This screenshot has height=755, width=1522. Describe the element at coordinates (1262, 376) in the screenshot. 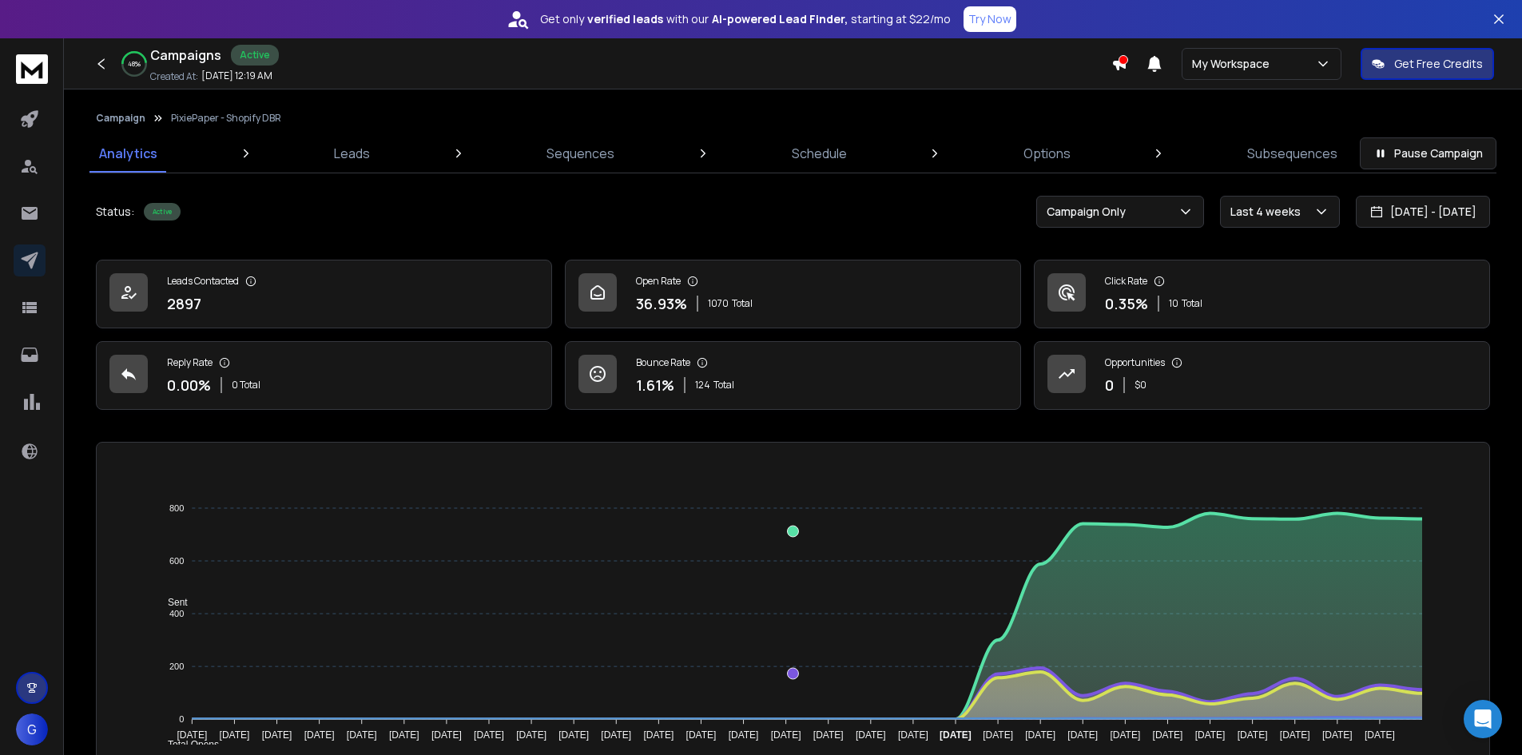

I see `a: Opportunities0$0` at that location.